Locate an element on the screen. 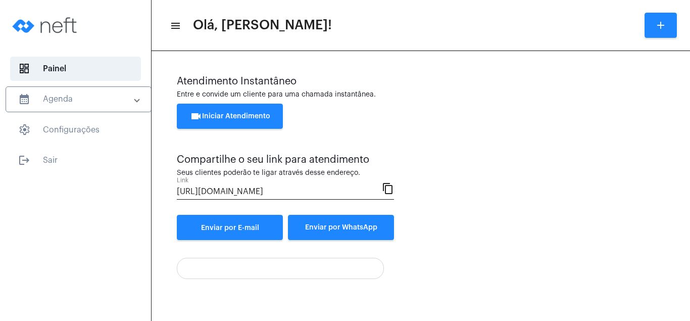  mat-icon: content_copy is located at coordinates (388, 188).